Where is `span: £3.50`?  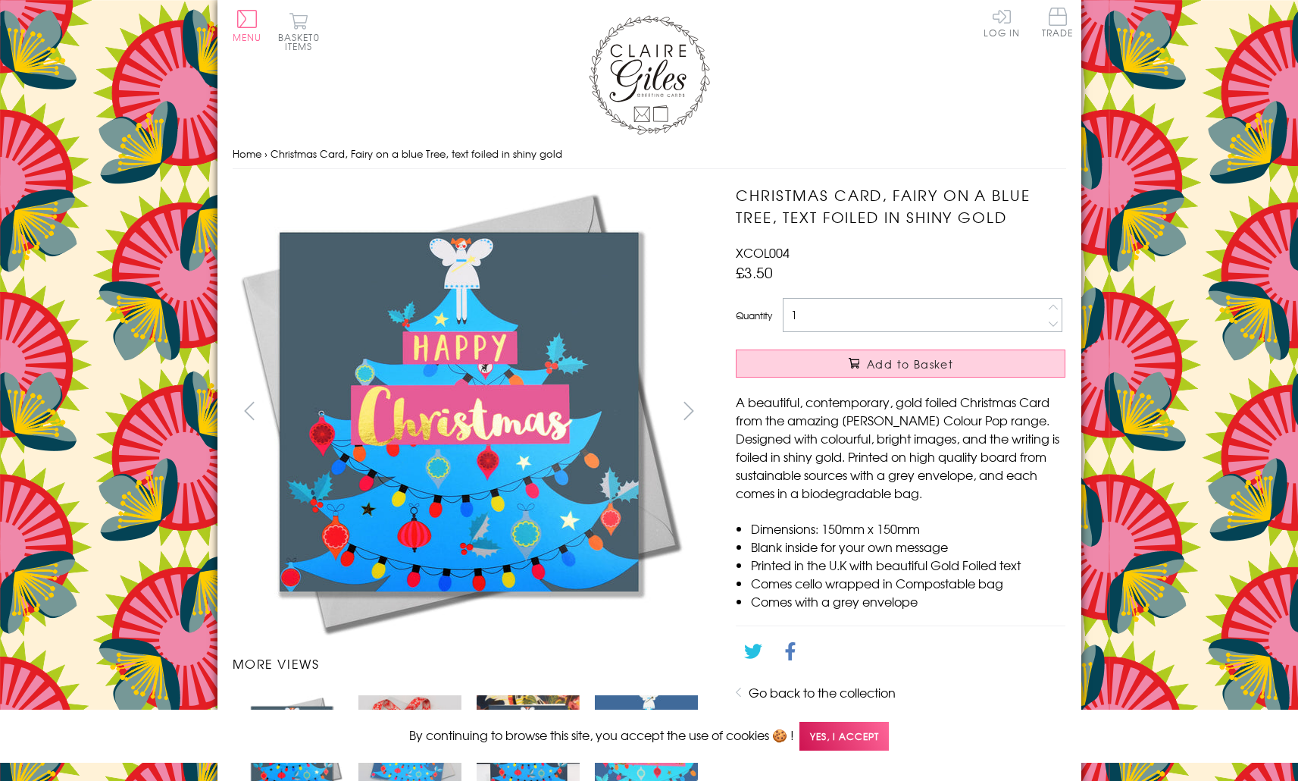 span: £3.50 is located at coordinates (754, 272).